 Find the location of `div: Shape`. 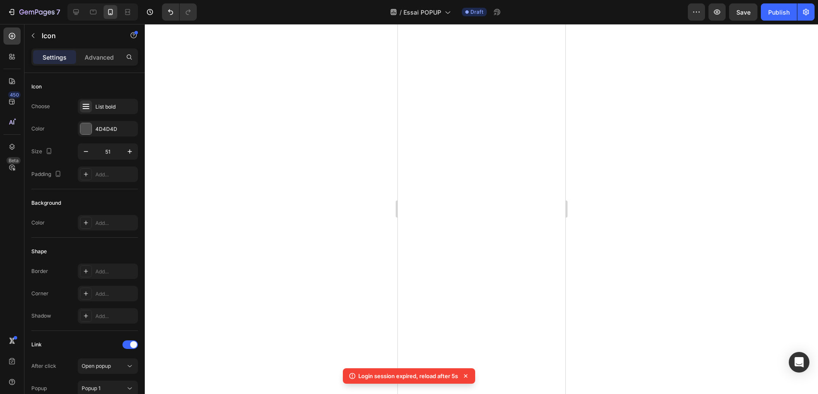

div: Shape is located at coordinates (39, 252).